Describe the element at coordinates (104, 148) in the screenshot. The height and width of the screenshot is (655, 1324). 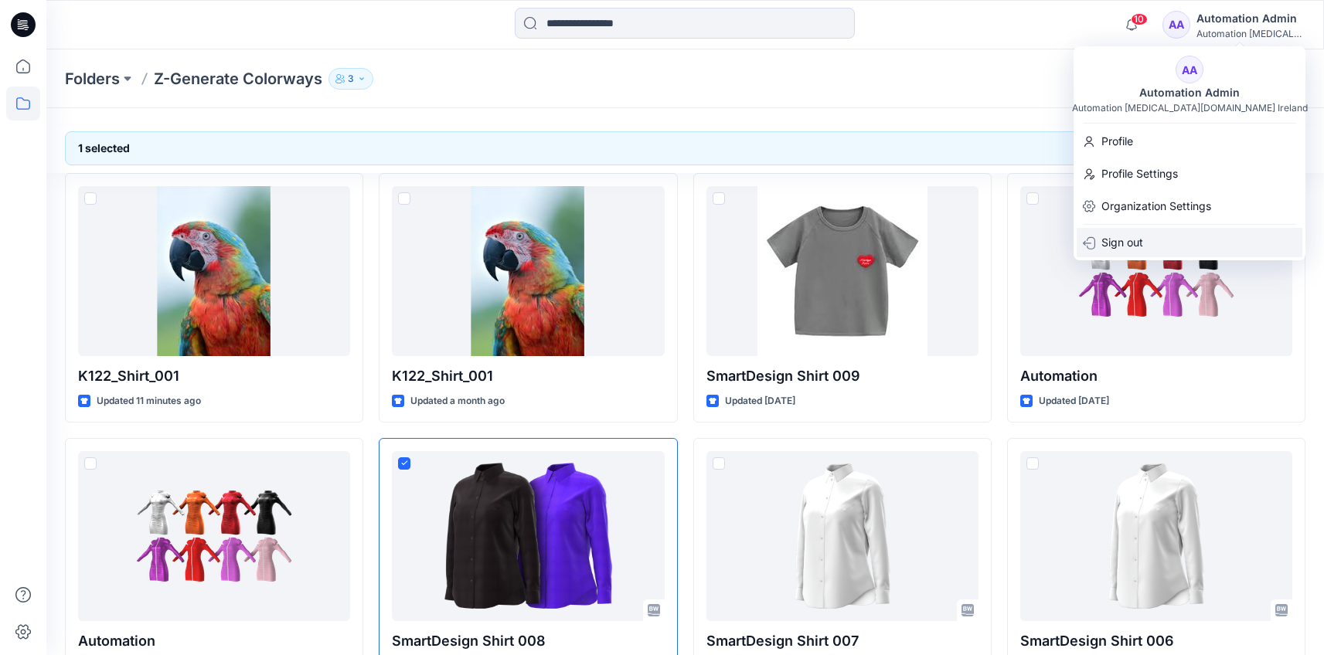
I see `h6: 1 selected` at that location.